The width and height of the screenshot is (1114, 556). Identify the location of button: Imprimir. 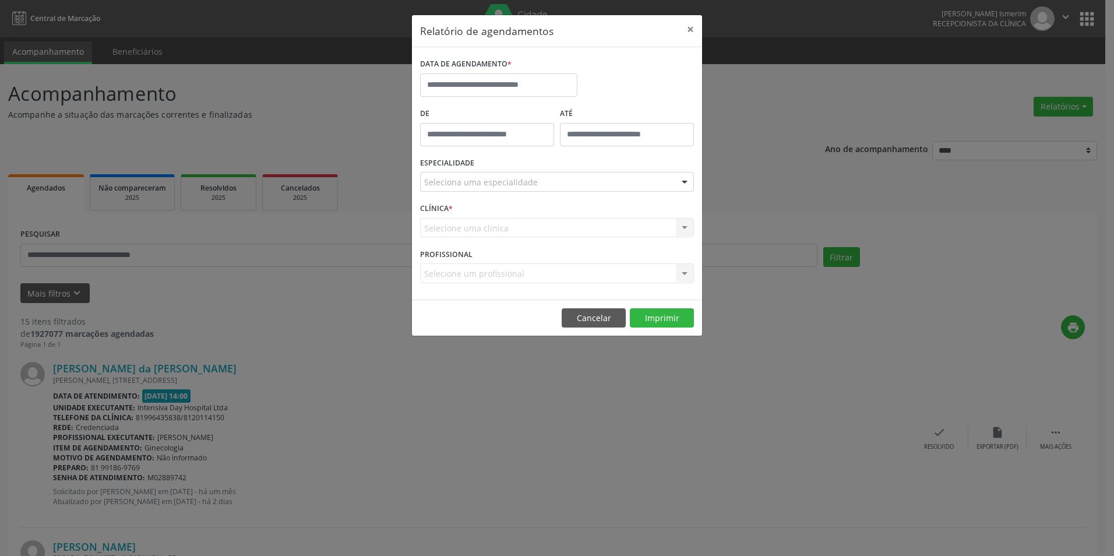
(662, 318).